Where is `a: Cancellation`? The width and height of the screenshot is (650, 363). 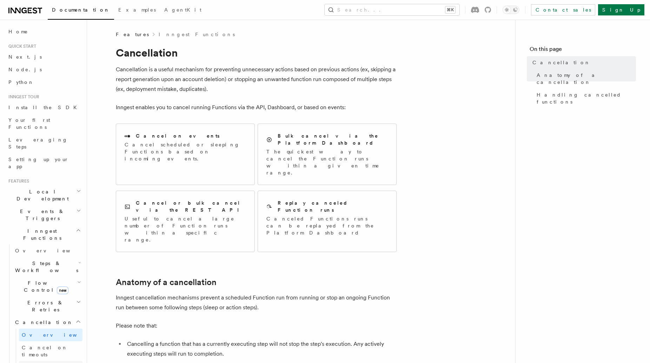
a: Cancellation is located at coordinates (582, 62).